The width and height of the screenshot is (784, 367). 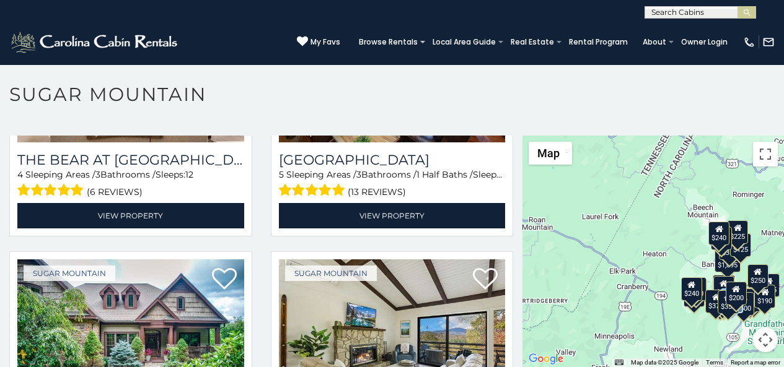 What do you see at coordinates (758, 276) in the screenshot?
I see `div: $250` at bounding box center [758, 276].